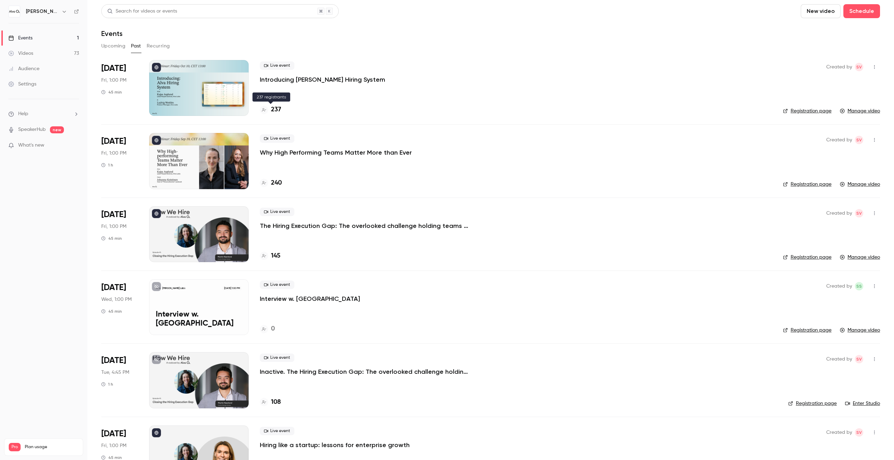 The image size is (894, 460). Describe the element at coordinates (364, 372) in the screenshot. I see `p: Inactive. The Hiring Execution Gap: The overlooked challenge holding teams back` at that location.